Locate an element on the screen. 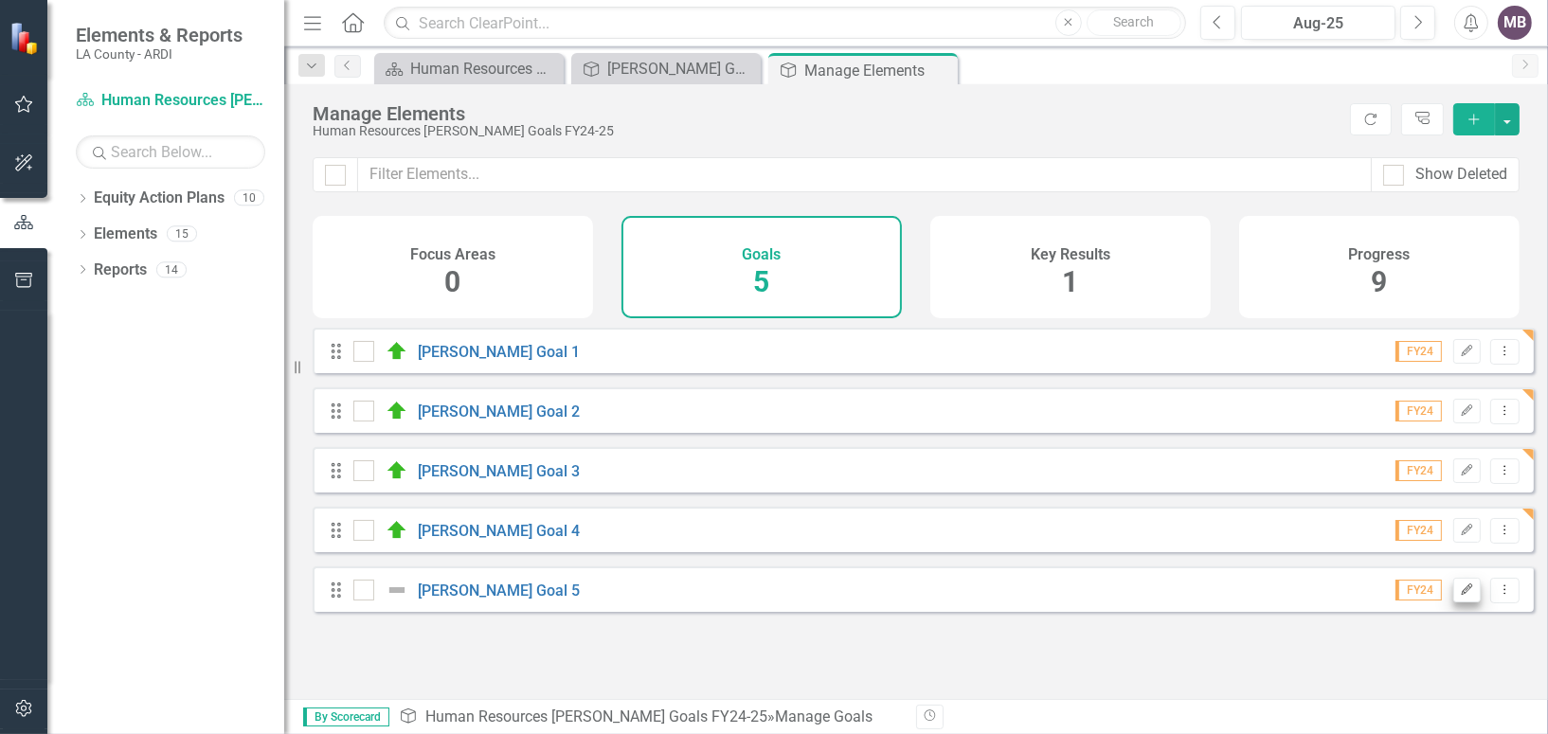 The width and height of the screenshot is (1548, 734). img: ClearPoint Strategy is located at coordinates (26, 37).